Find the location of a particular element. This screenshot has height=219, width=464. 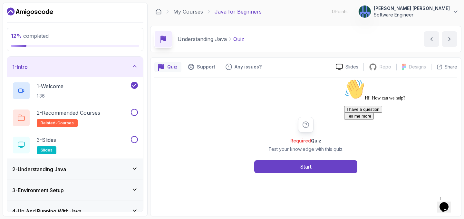

p: 2 - Recommended Courses is located at coordinates (68, 113).